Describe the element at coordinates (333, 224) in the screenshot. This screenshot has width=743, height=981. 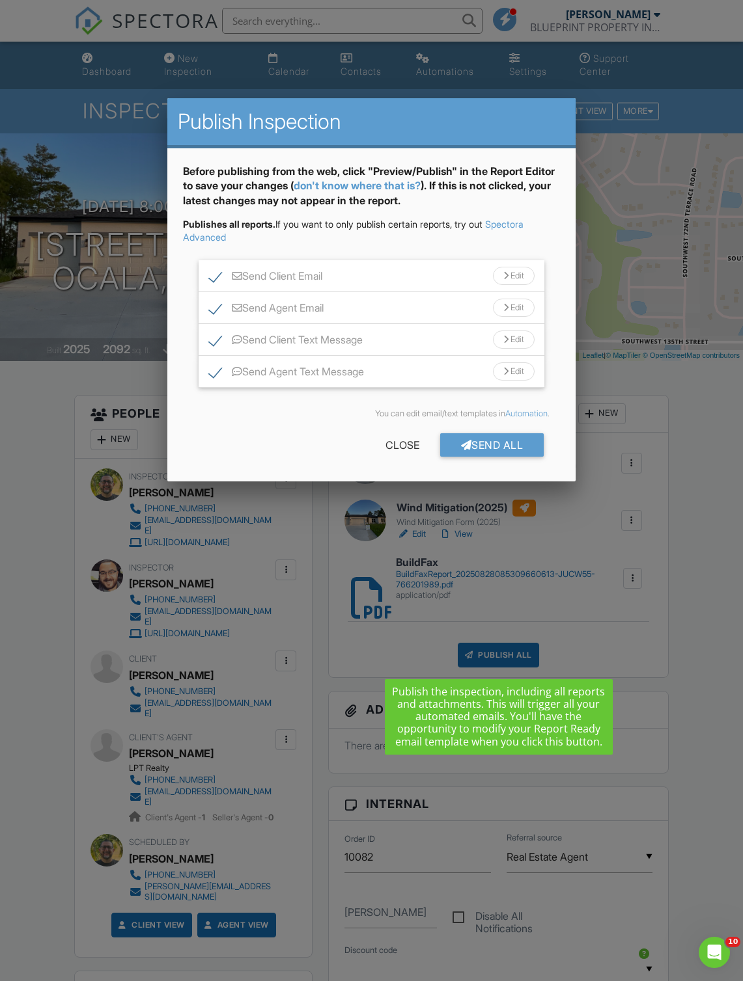
I see `span: If you want to only publish certain reports, try out` at that location.